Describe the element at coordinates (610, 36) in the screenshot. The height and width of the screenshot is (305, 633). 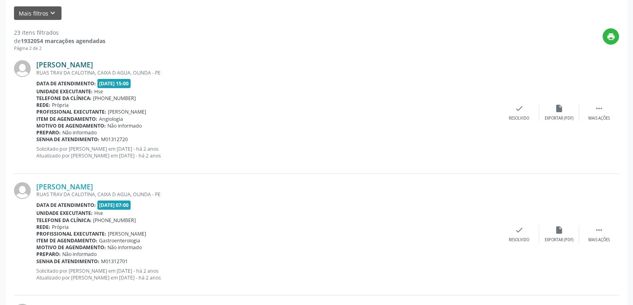
I see `button: print` at that location.